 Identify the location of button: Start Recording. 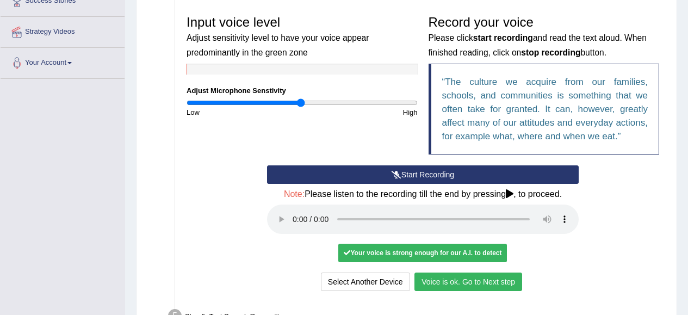
(423, 175).